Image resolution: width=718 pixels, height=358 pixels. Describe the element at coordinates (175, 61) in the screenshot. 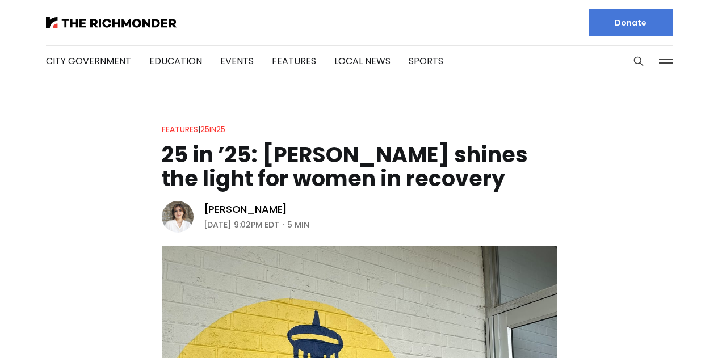

I see `a: Education` at that location.